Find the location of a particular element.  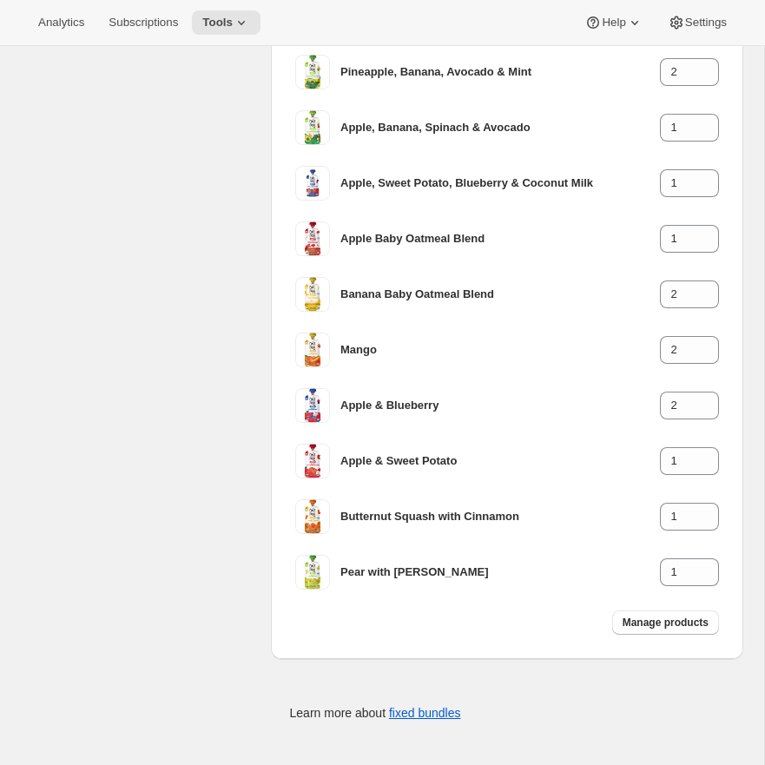

h3: Apple & Sweet Potato is located at coordinates (500, 461).